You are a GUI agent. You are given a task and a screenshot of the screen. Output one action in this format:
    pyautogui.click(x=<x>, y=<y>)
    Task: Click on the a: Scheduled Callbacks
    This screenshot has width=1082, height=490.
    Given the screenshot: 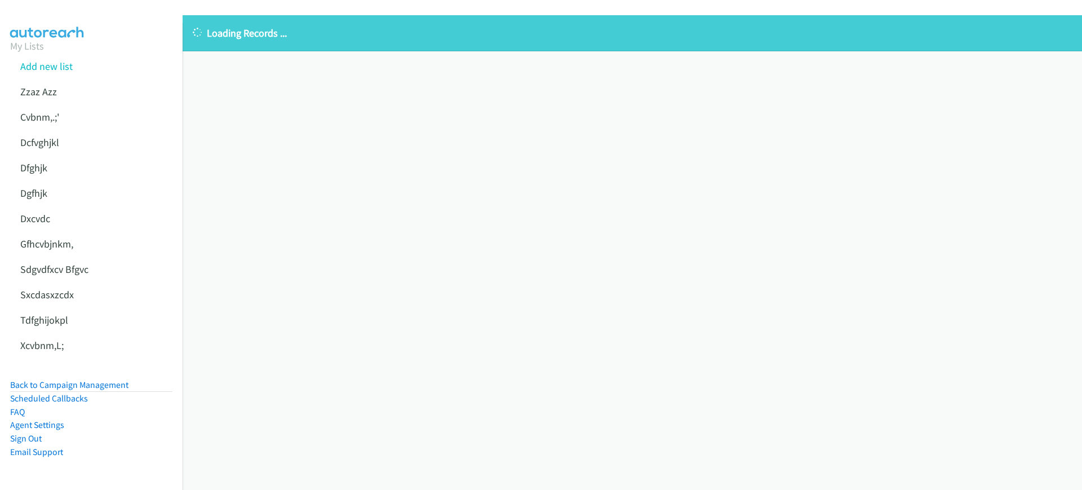 What is the action you would take?
    pyautogui.click(x=49, y=398)
    